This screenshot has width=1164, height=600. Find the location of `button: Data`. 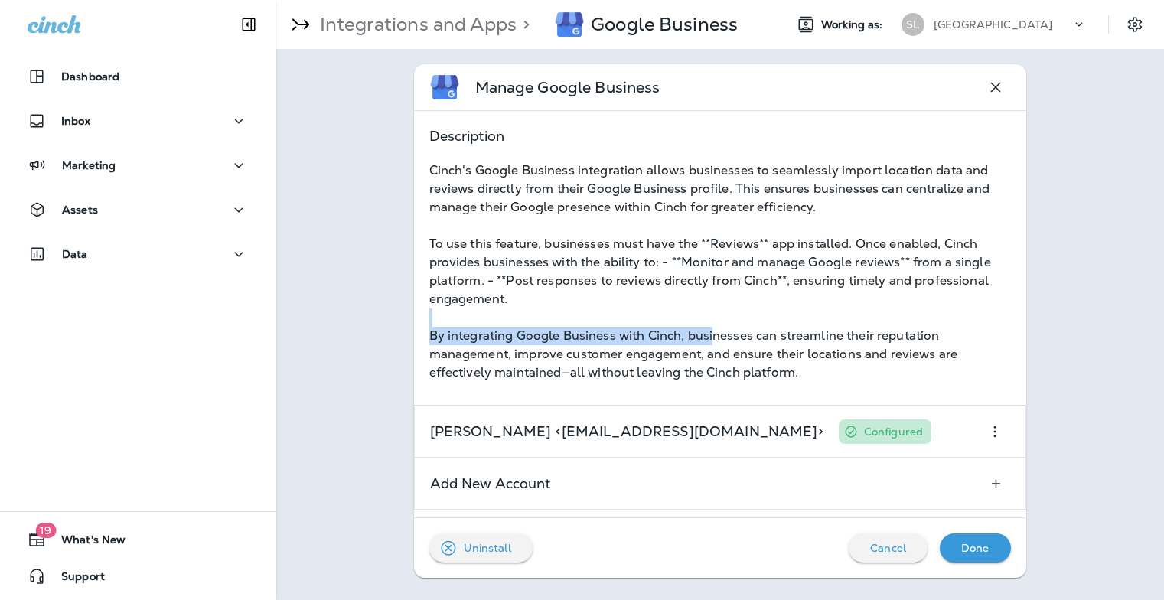

button: Data is located at coordinates (138, 254).